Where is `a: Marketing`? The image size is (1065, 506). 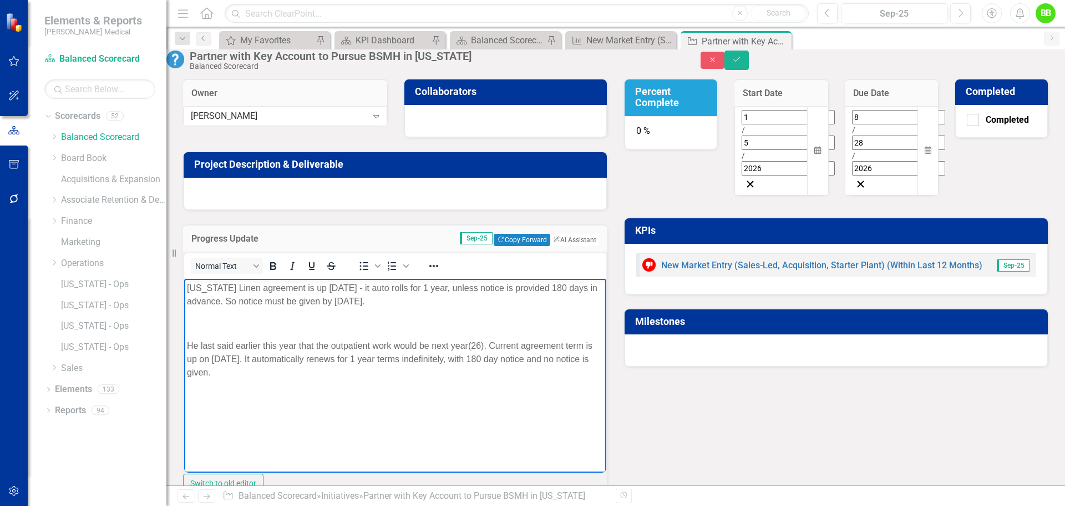
a: Marketing is located at coordinates (114, 242).